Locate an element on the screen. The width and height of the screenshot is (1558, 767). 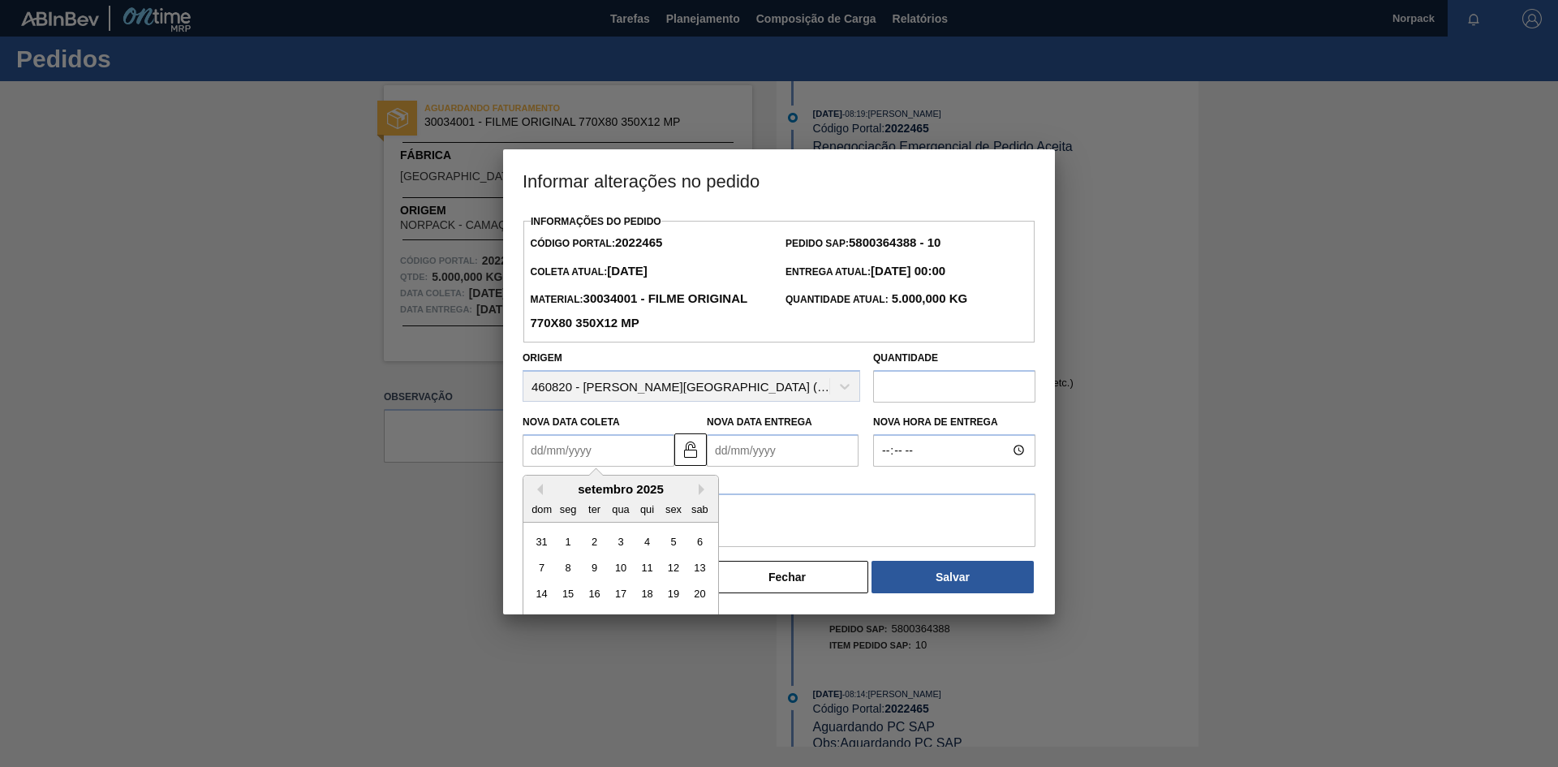
div: Choose sábado, 13 de setembro de 2025 is located at coordinates (699, 567).